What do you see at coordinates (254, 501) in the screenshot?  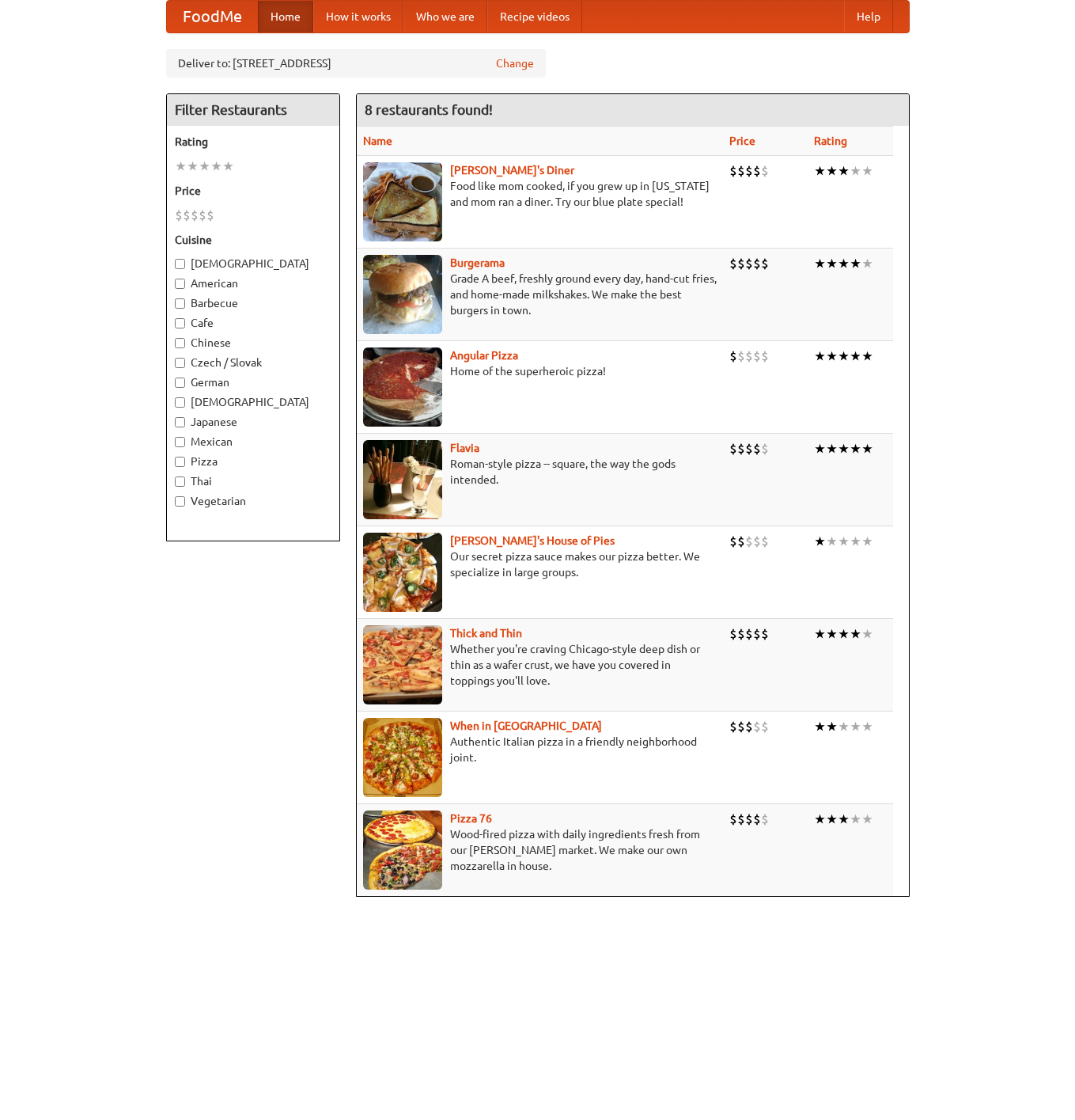 I see `label: Vegetarian` at bounding box center [254, 501].